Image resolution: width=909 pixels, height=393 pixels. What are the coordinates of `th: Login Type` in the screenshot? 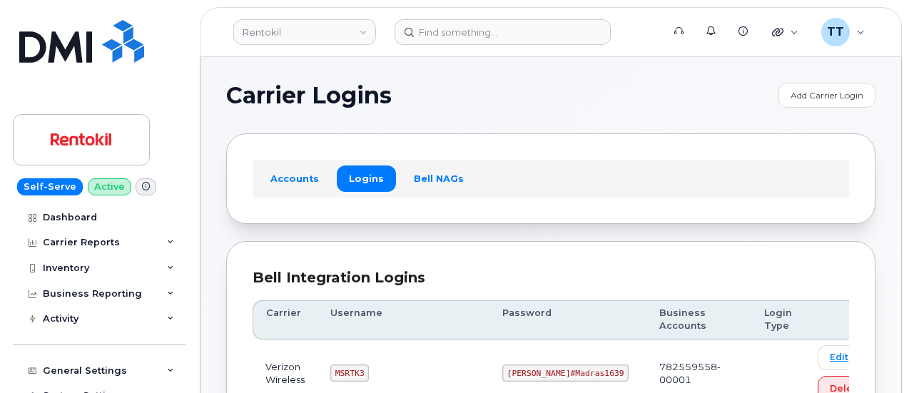 It's located at (778, 320).